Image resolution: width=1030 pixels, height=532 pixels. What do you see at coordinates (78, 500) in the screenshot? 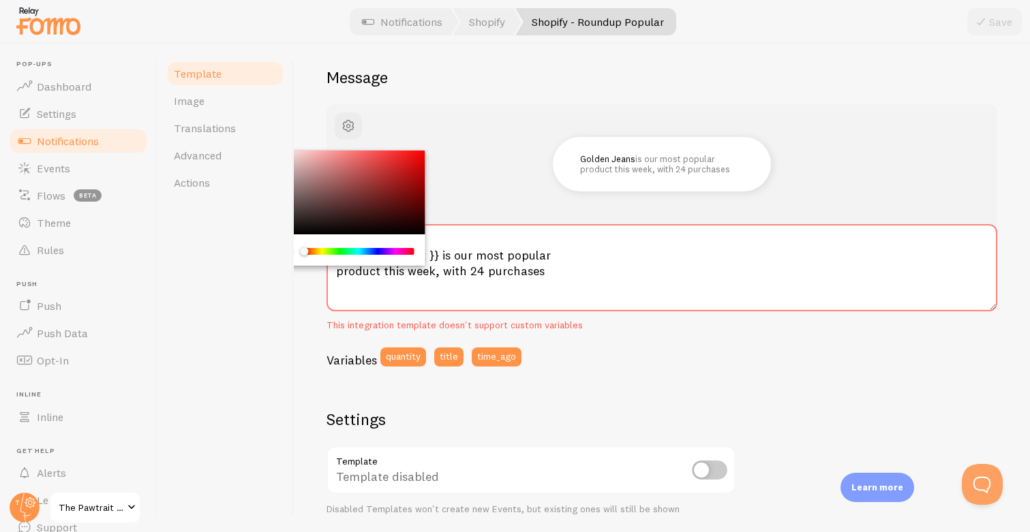
I see `a: Learn` at bounding box center [78, 500].